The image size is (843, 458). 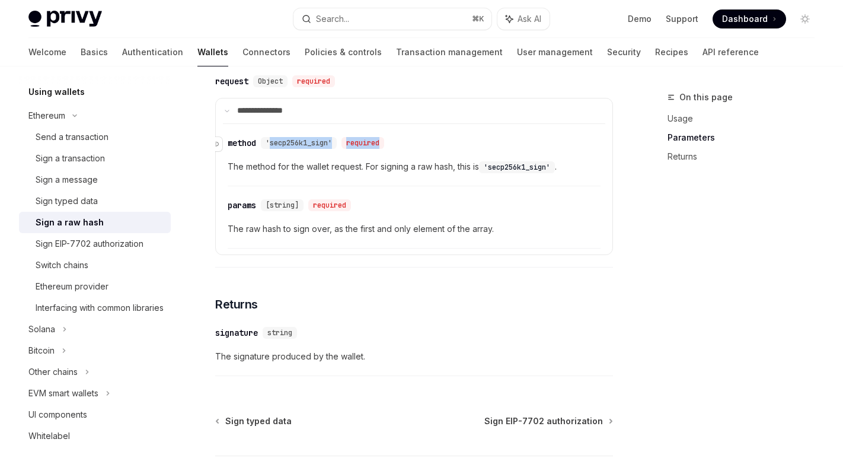 What do you see at coordinates (414, 167) in the screenshot?
I see `span: The method for the wallet request. For signing a raw hash, this is .` at bounding box center [414, 167].